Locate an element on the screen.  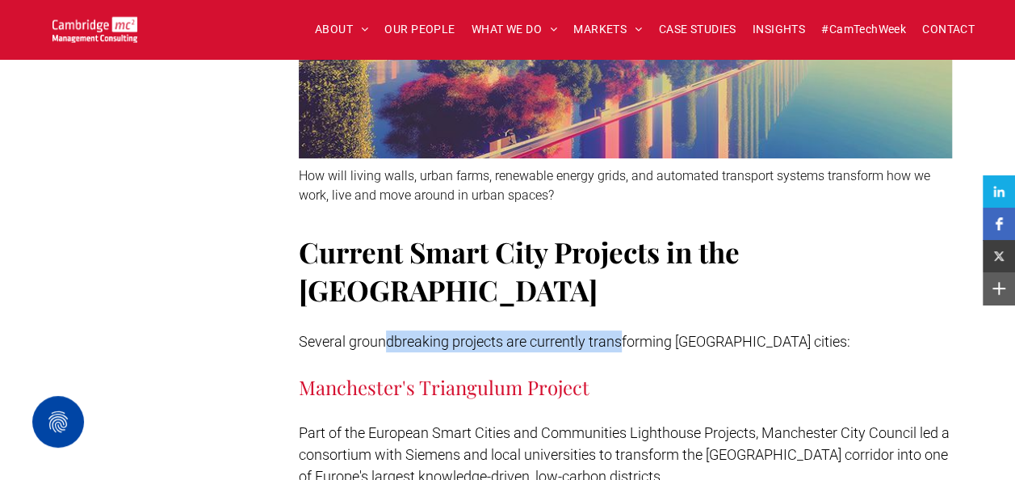
a: #CamTechWeek is located at coordinates (863, 29).